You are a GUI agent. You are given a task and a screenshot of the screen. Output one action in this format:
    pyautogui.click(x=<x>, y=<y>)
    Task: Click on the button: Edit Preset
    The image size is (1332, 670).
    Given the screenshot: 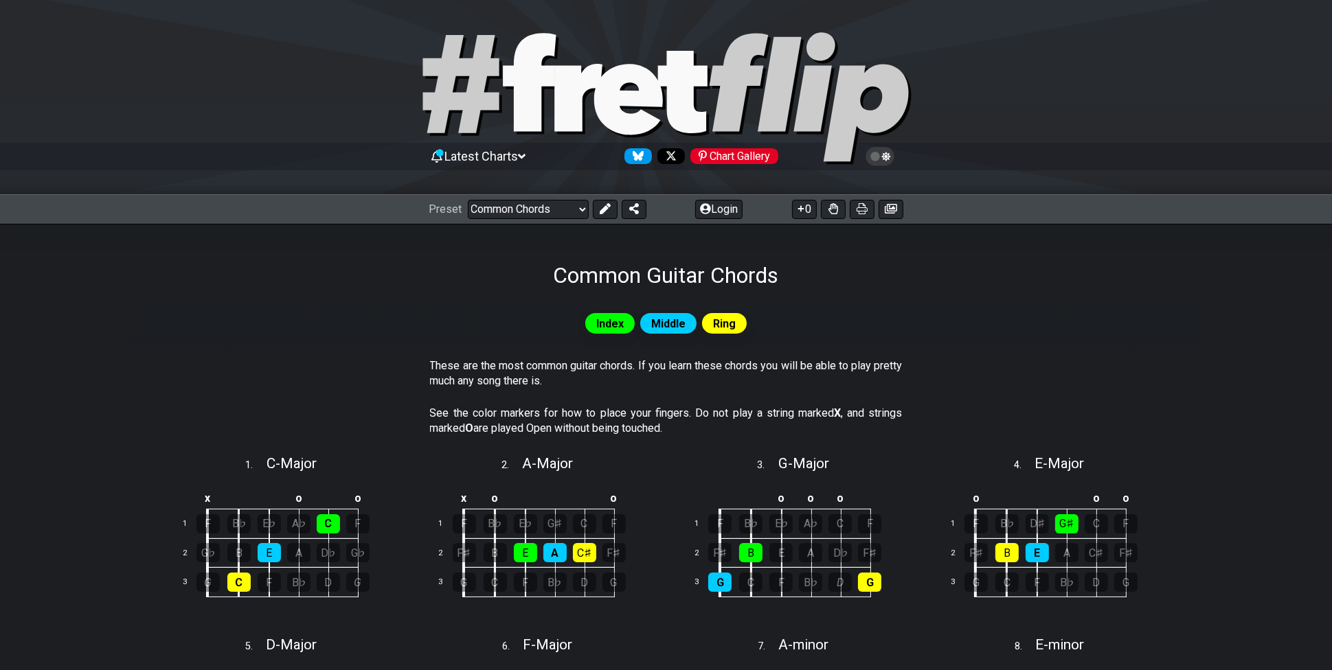 What is the action you would take?
    pyautogui.click(x=605, y=209)
    